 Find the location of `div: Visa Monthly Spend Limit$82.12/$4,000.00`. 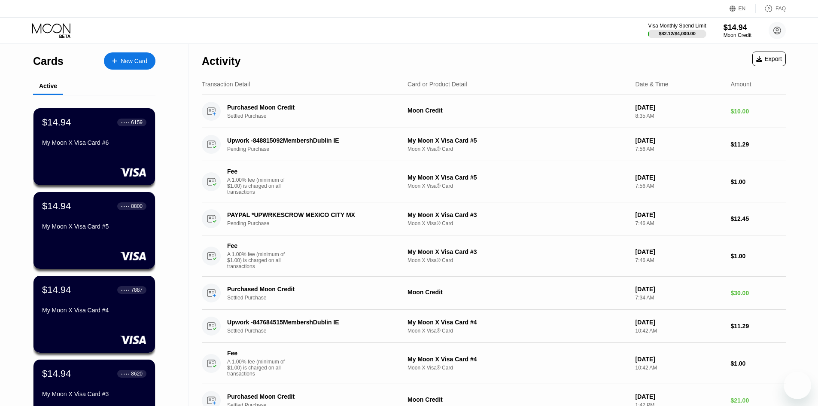

div: Visa Monthly Spend Limit$82.12/$4,000.00 is located at coordinates (677, 31).